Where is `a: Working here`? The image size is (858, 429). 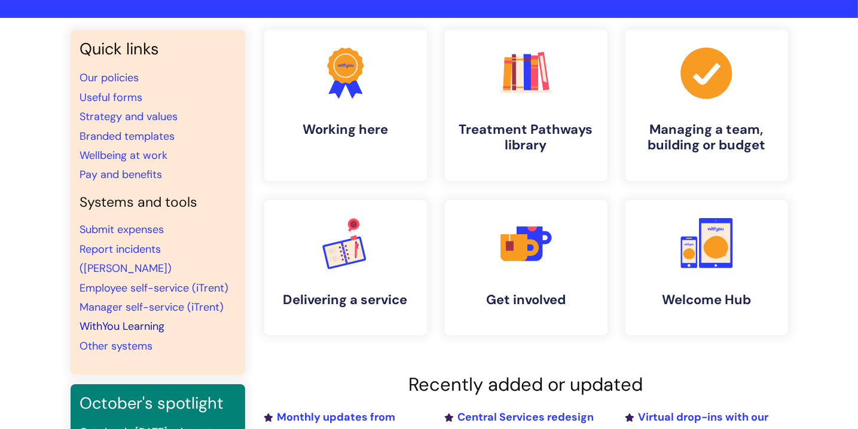 a: Working here is located at coordinates (345, 105).